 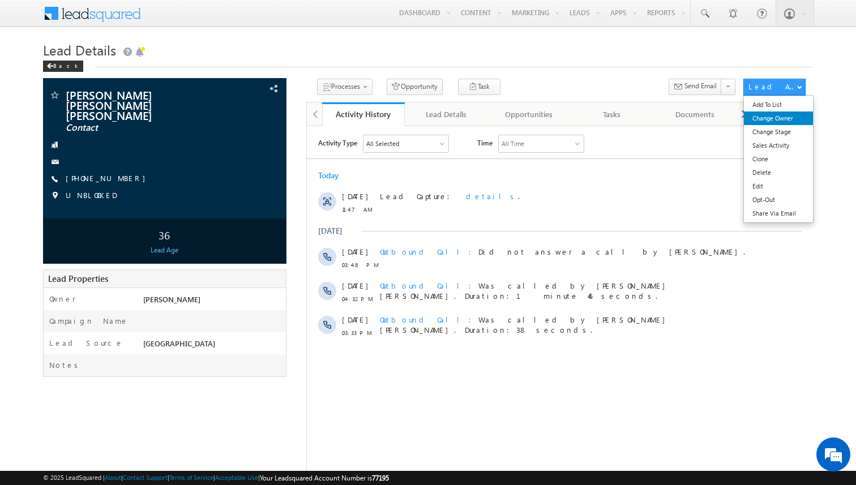 What do you see at coordinates (612, 114) in the screenshot?
I see `div: Tasks` at bounding box center [612, 114].